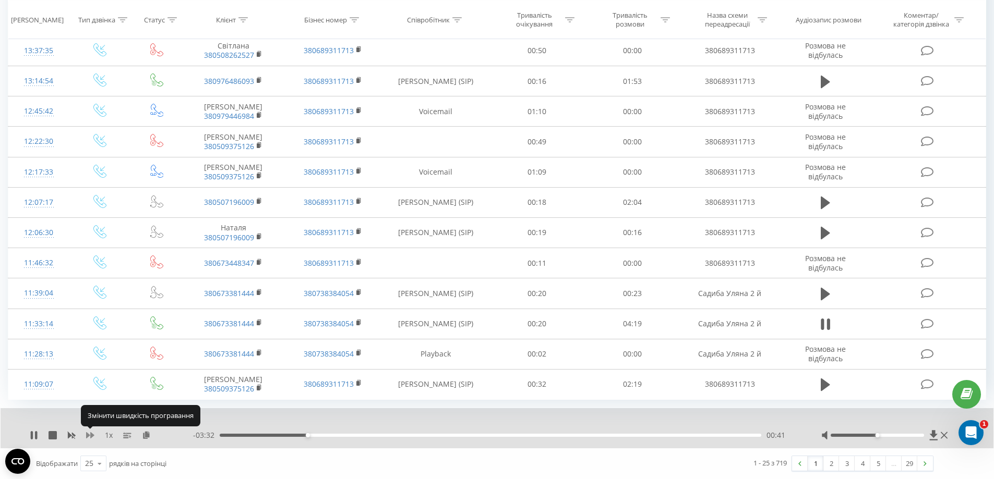 The width and height of the screenshot is (994, 479). Describe the element at coordinates (770, 463) in the screenshot. I see `div: 1 - 25 з 719` at that location.